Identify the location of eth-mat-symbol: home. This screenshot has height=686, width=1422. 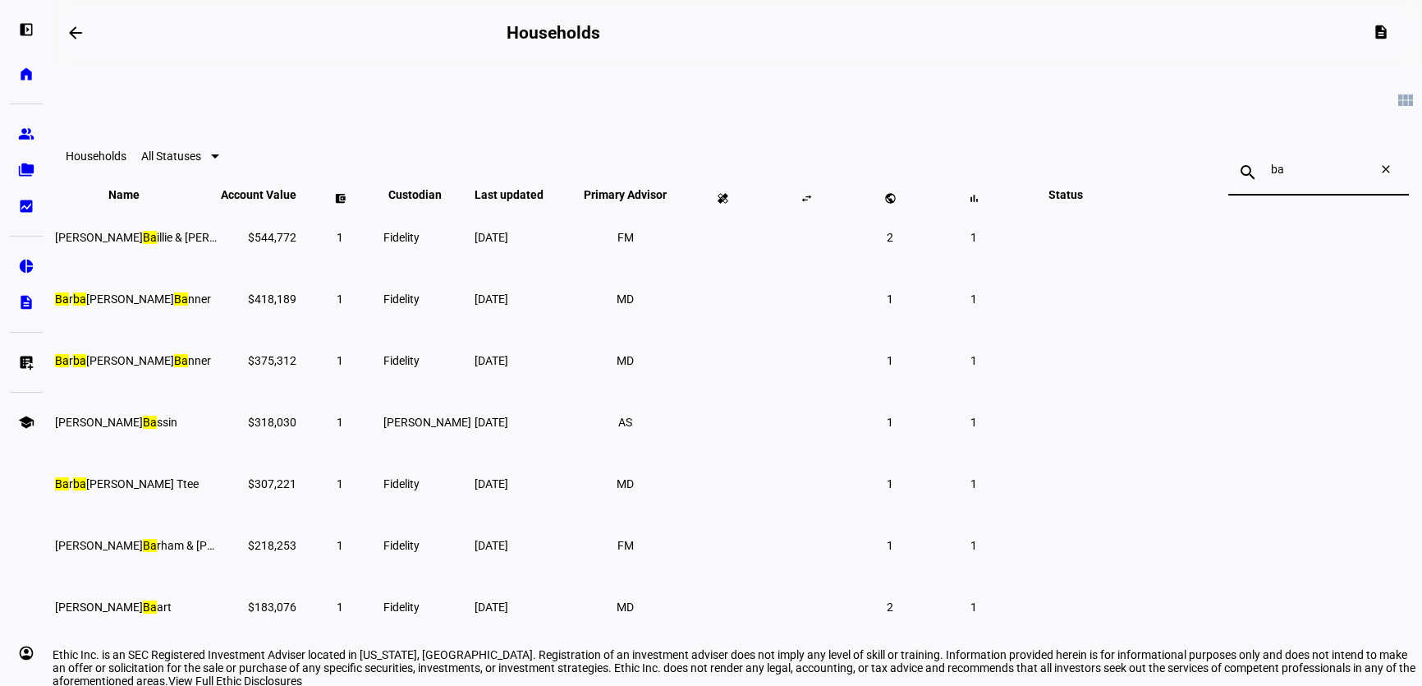
(26, 74).